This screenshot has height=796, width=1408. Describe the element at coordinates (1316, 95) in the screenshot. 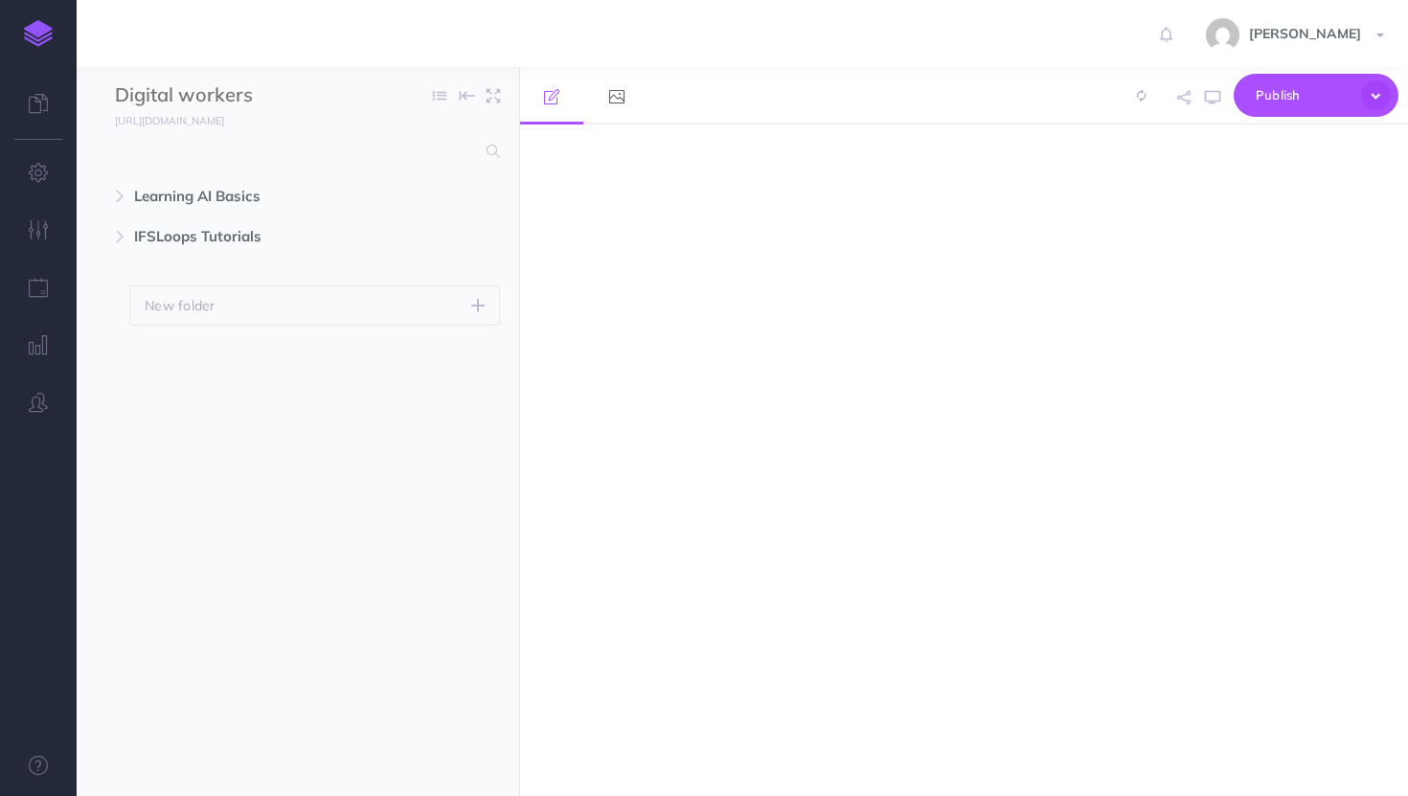

I see `button: Publish` at that location.